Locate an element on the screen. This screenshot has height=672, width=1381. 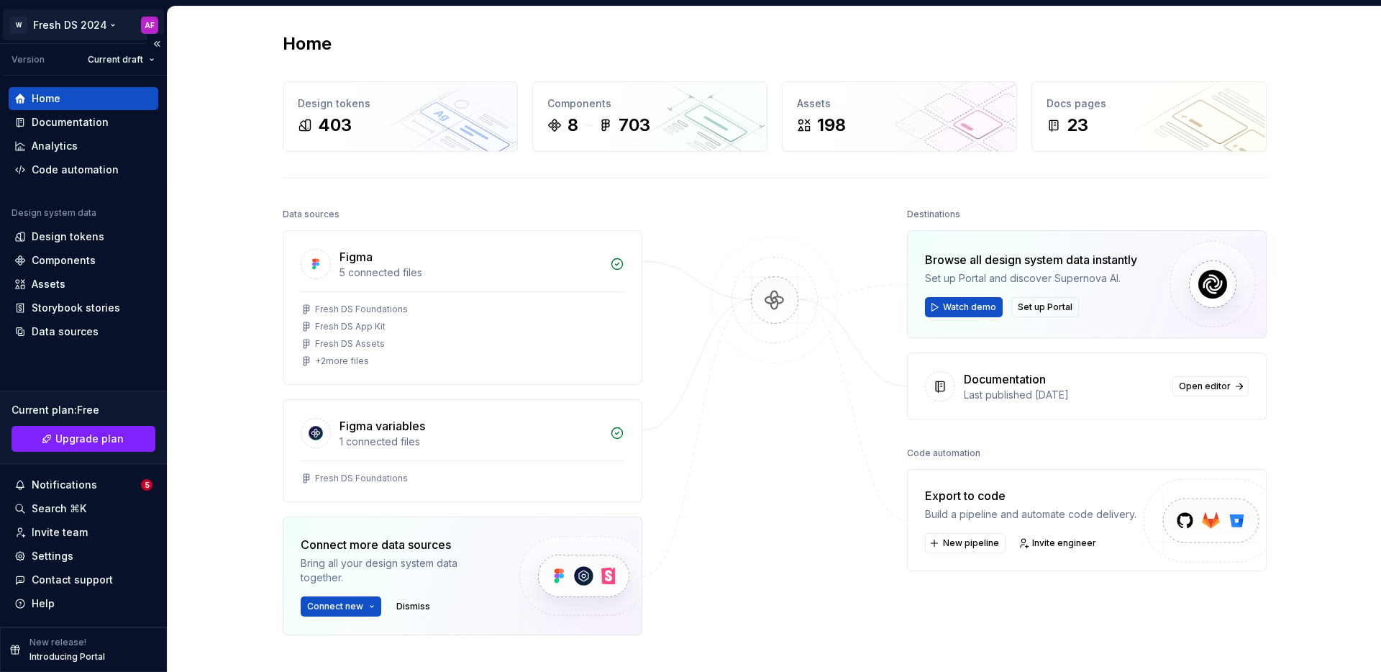
div: Search ⌘K is located at coordinates (59, 509).